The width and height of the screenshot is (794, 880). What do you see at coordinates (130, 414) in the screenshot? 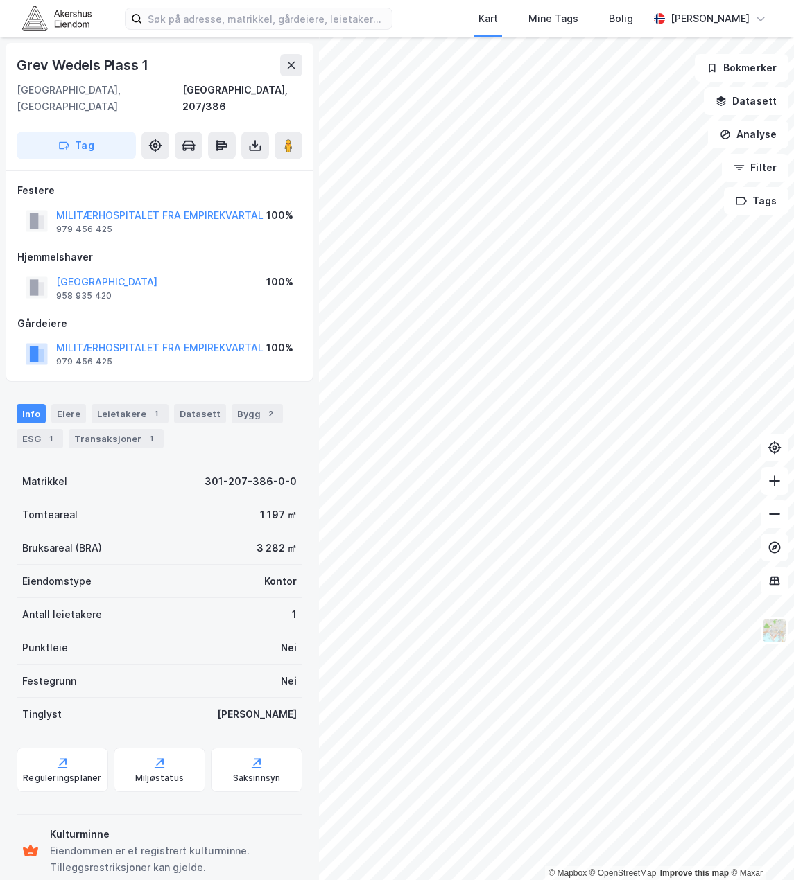
I see `div: Leietakere` at bounding box center [130, 414].